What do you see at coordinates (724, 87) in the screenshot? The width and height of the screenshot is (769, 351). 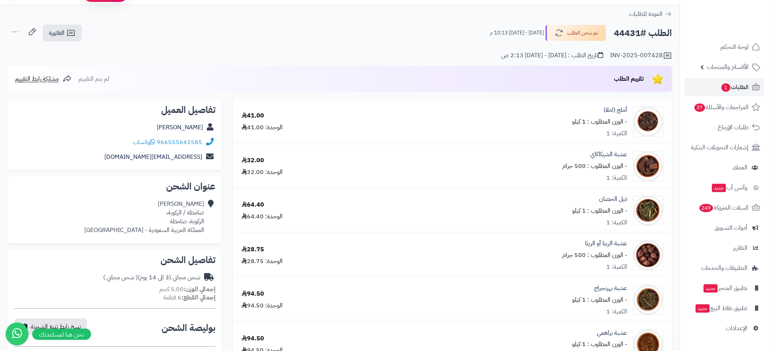 I see `a: الطلبات1` at bounding box center [724, 87].